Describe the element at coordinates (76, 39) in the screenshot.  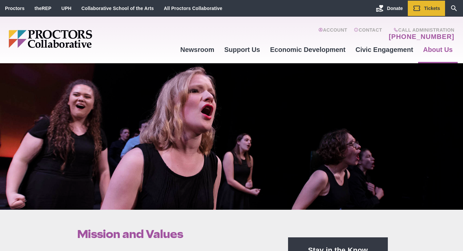
I see `img: Proctors logo` at that location.